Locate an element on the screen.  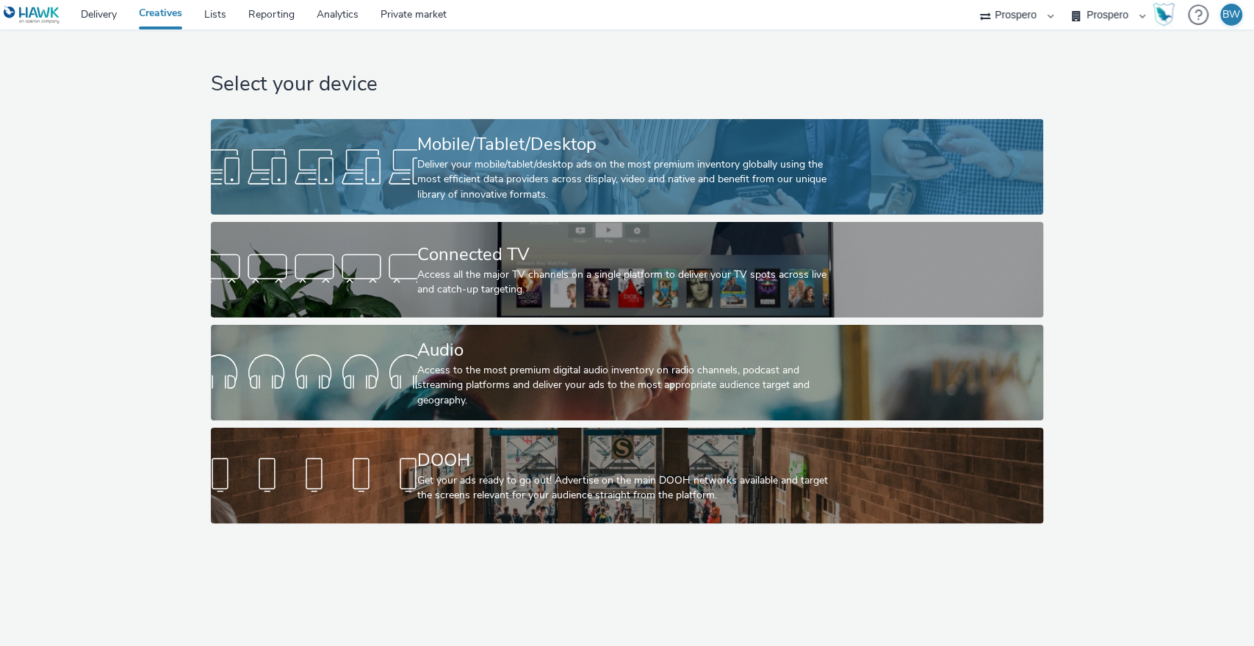
div: Deliver your mobile/tablet/desktop ads on the most premium inventory globally using the most effi... is located at coordinates (623, 179).